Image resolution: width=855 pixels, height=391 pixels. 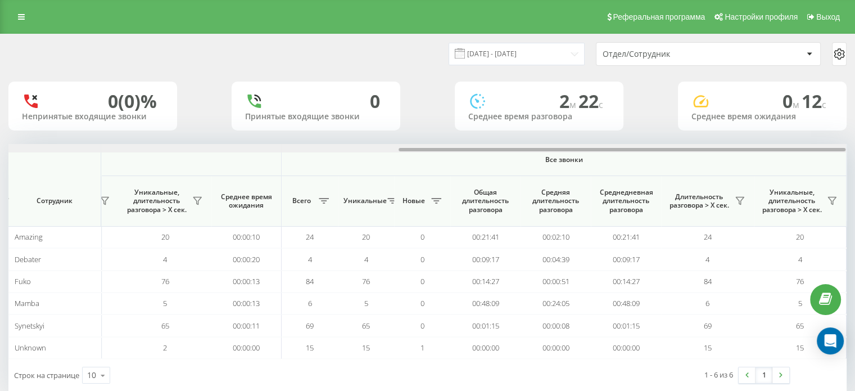 I want to click on span: Все звонки, so click(x=564, y=160).